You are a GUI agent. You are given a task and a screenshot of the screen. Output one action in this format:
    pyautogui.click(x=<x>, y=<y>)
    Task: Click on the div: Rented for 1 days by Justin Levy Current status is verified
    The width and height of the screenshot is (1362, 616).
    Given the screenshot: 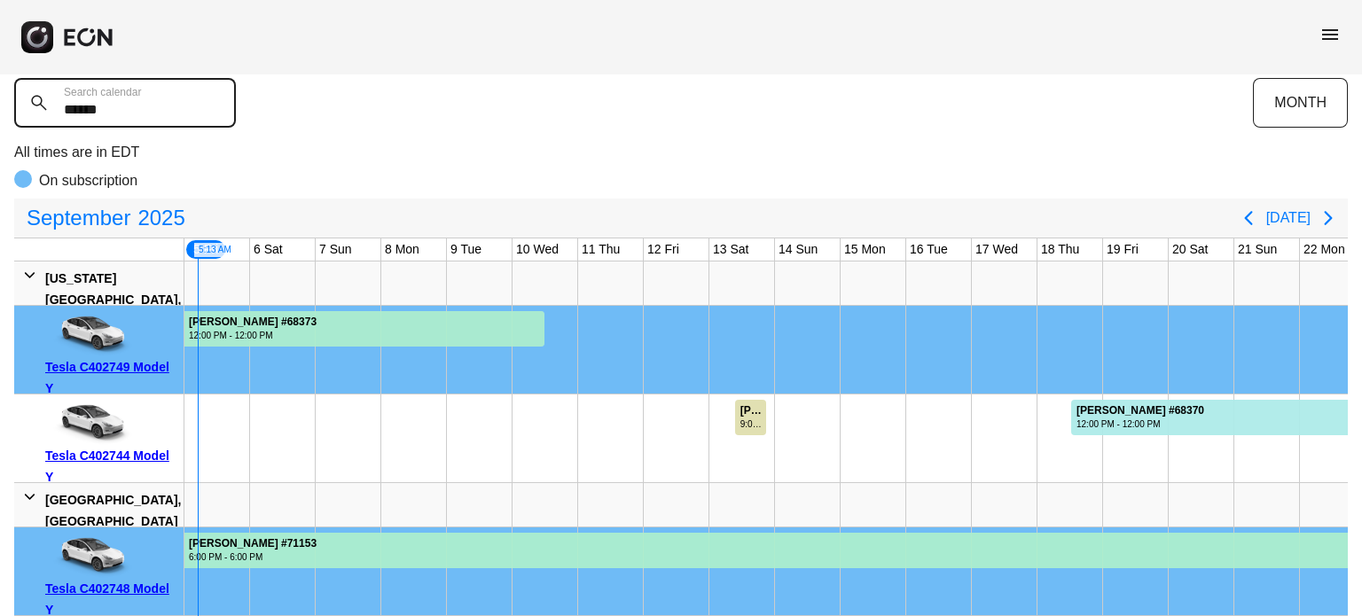 What is the action you would take?
    pyautogui.click(x=750, y=415)
    